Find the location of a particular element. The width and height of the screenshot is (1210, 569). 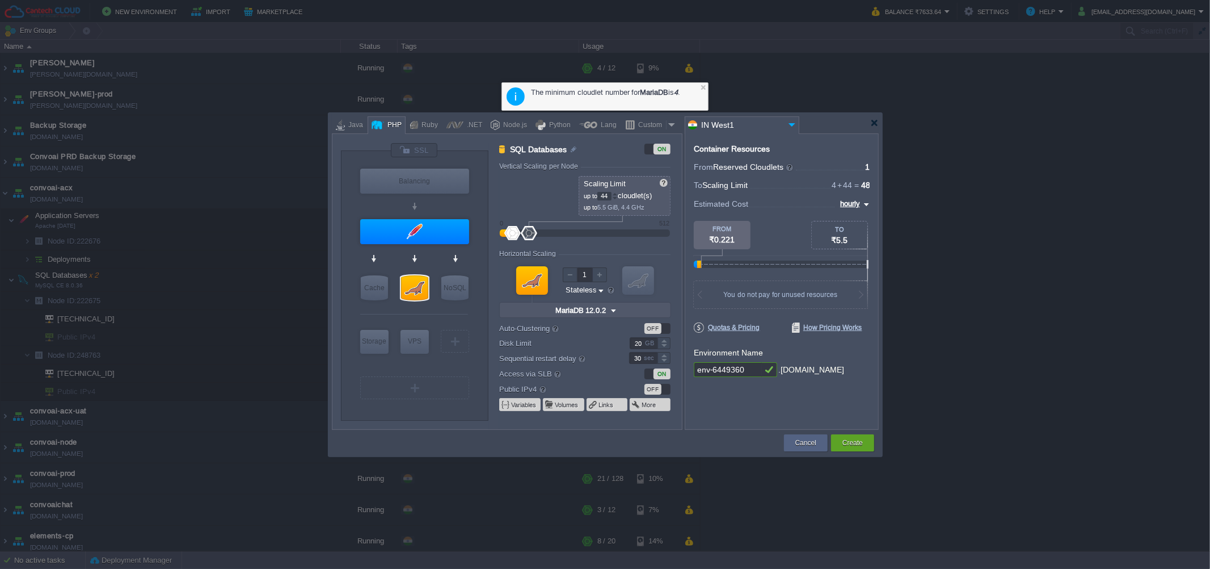

div: Node.js is located at coordinates (514, 125).